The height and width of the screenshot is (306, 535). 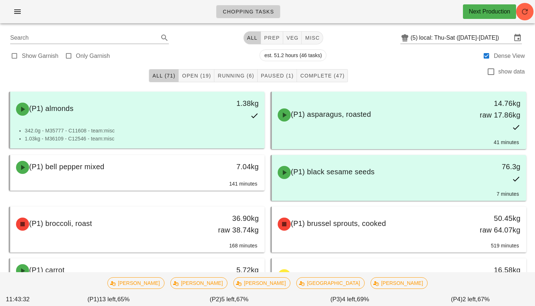 I want to click on div: 76.3g, so click(x=493, y=167).